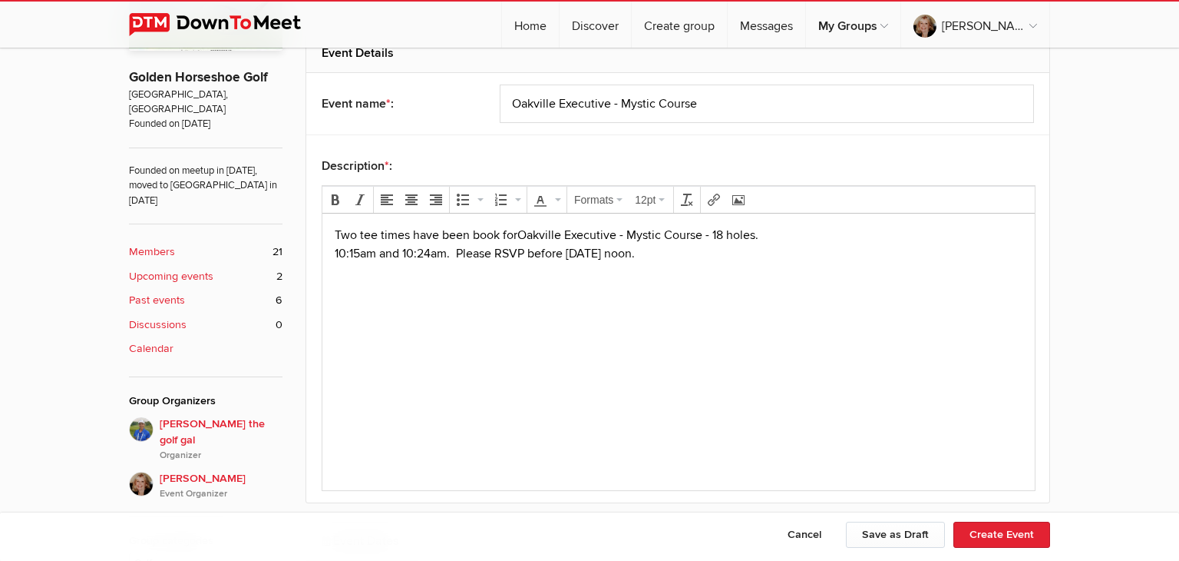  I want to click on span: 6, so click(279, 300).